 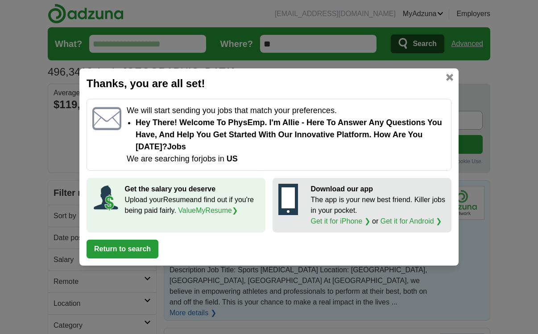 I want to click on p: Upload your Resume and find out if you're being paid fairly., so click(x=192, y=205).